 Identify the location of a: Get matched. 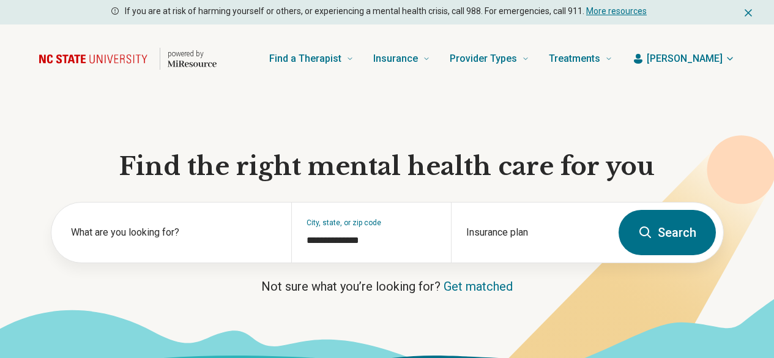
(478, 286).